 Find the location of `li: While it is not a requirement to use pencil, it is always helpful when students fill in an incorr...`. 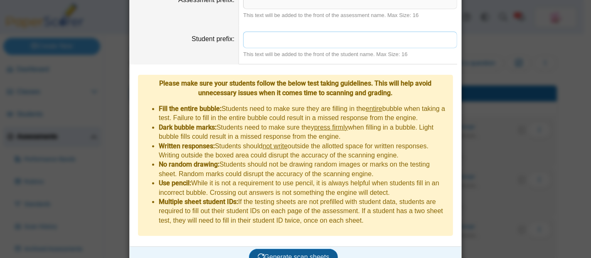

li: While it is not a requirement to use pencil, it is always helpful when students fill in an incorr... is located at coordinates (304, 188).